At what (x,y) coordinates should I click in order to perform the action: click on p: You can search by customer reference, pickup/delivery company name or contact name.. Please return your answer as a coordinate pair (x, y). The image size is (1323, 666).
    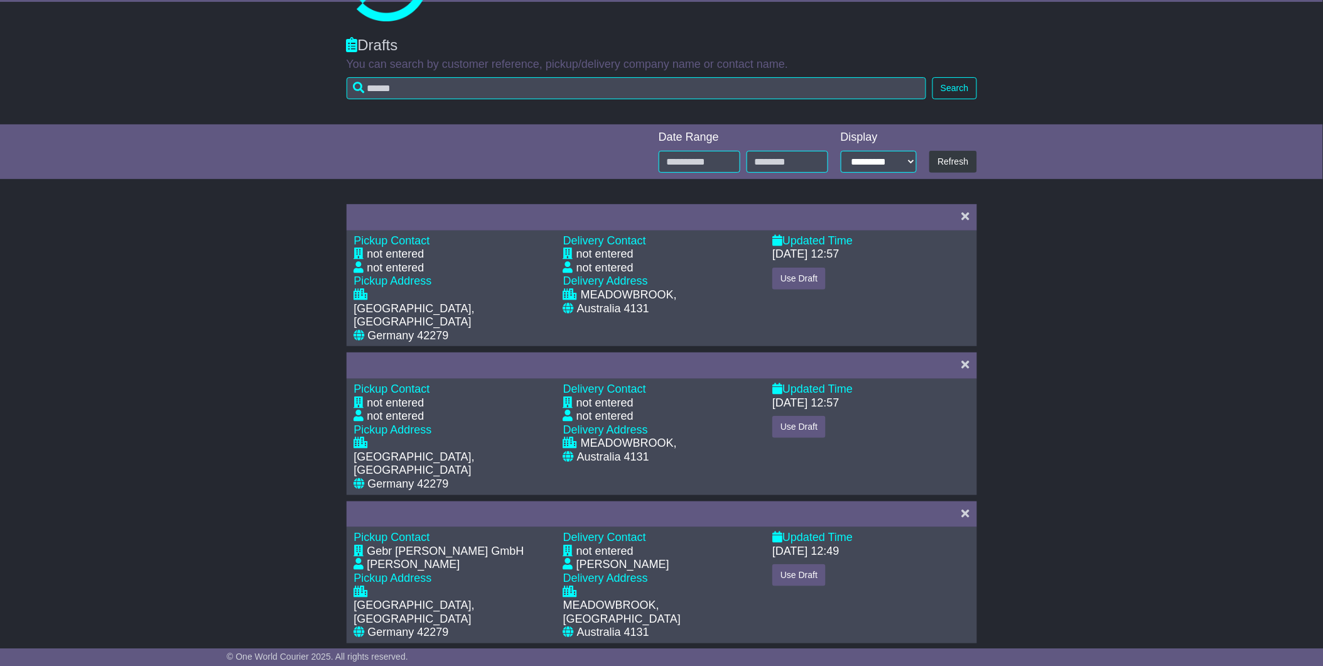
    Looking at the image, I should click on (662, 65).